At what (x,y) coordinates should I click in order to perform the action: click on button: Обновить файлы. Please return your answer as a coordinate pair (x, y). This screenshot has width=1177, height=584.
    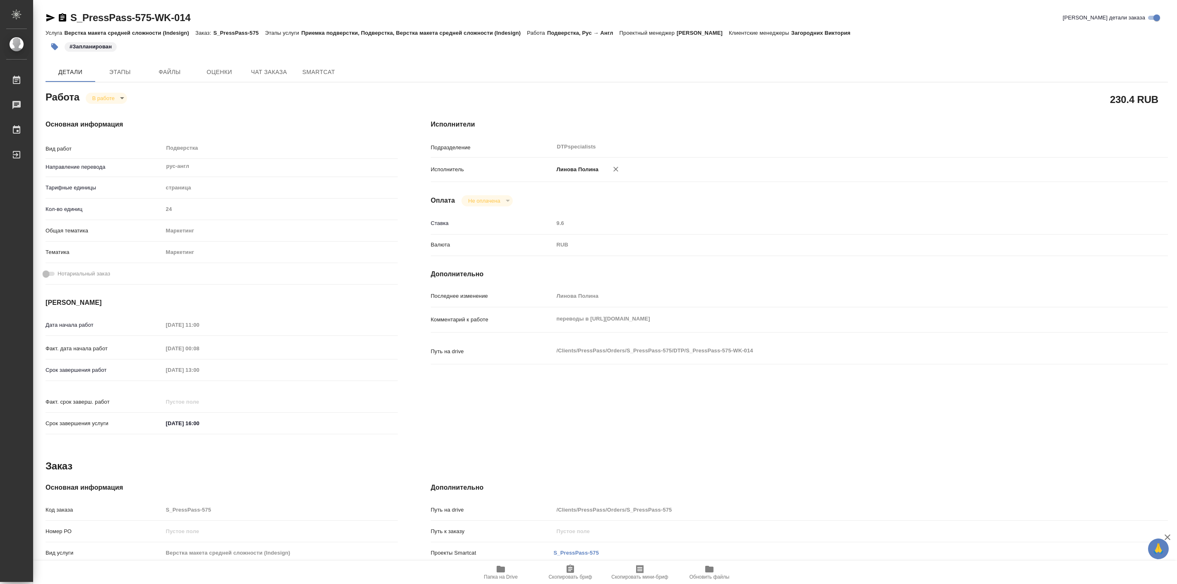
    Looking at the image, I should click on (709, 573).